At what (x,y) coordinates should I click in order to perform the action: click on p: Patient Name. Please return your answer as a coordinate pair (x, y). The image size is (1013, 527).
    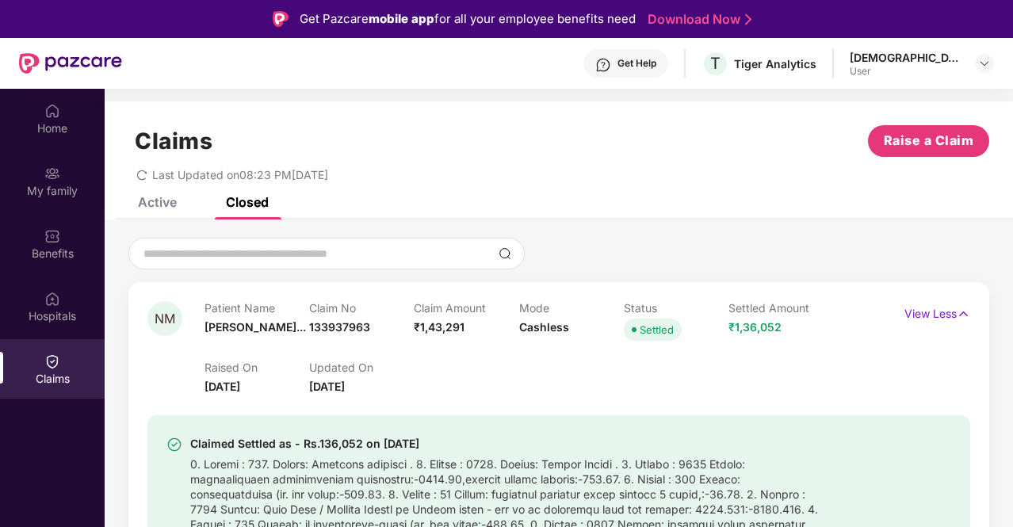
    Looking at the image, I should click on (257, 308).